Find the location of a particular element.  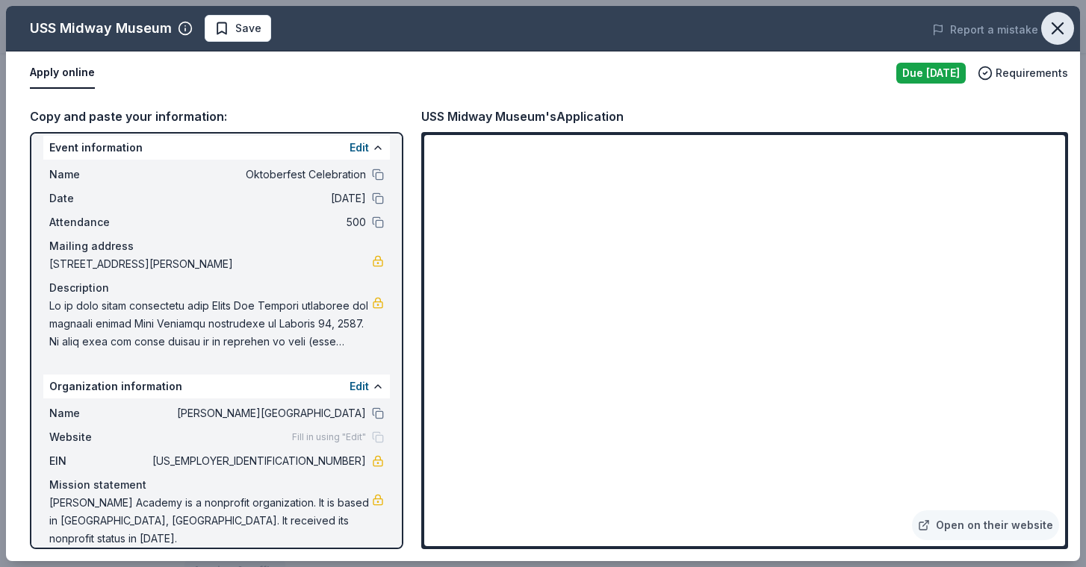

button: Save is located at coordinates (237, 28).